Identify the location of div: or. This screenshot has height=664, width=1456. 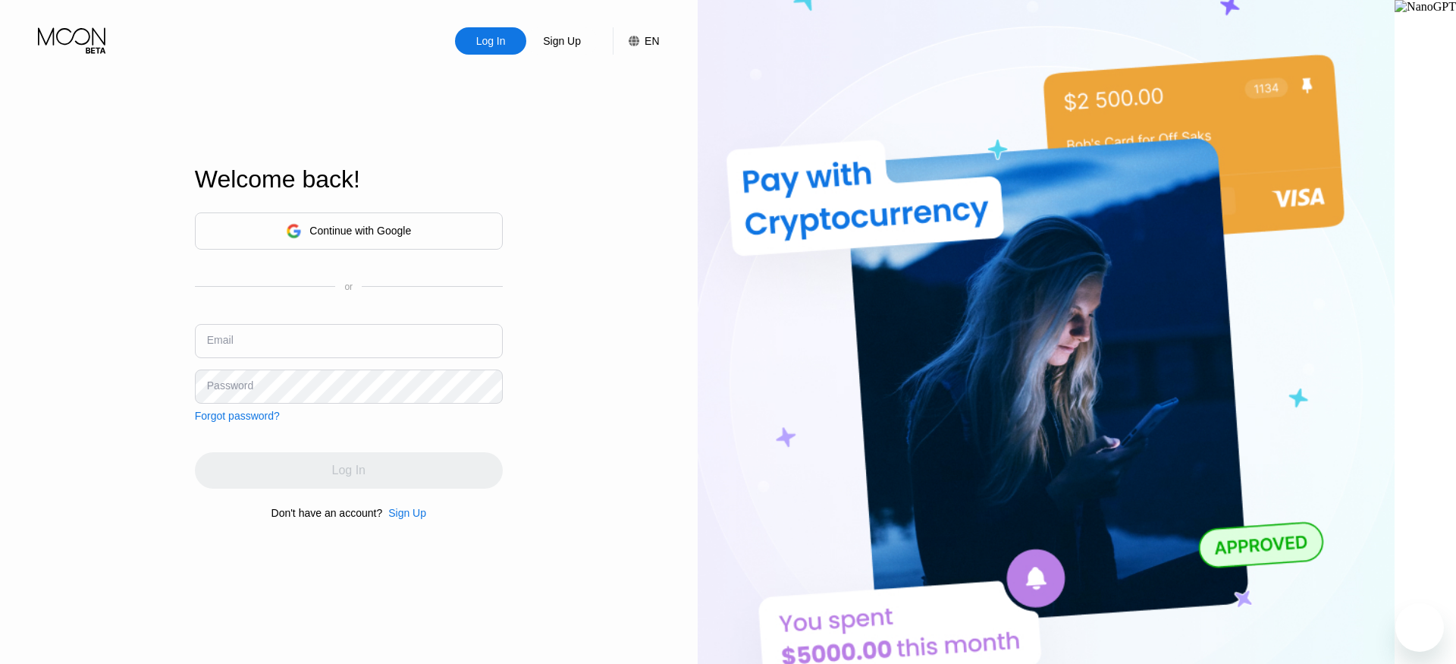
(348, 287).